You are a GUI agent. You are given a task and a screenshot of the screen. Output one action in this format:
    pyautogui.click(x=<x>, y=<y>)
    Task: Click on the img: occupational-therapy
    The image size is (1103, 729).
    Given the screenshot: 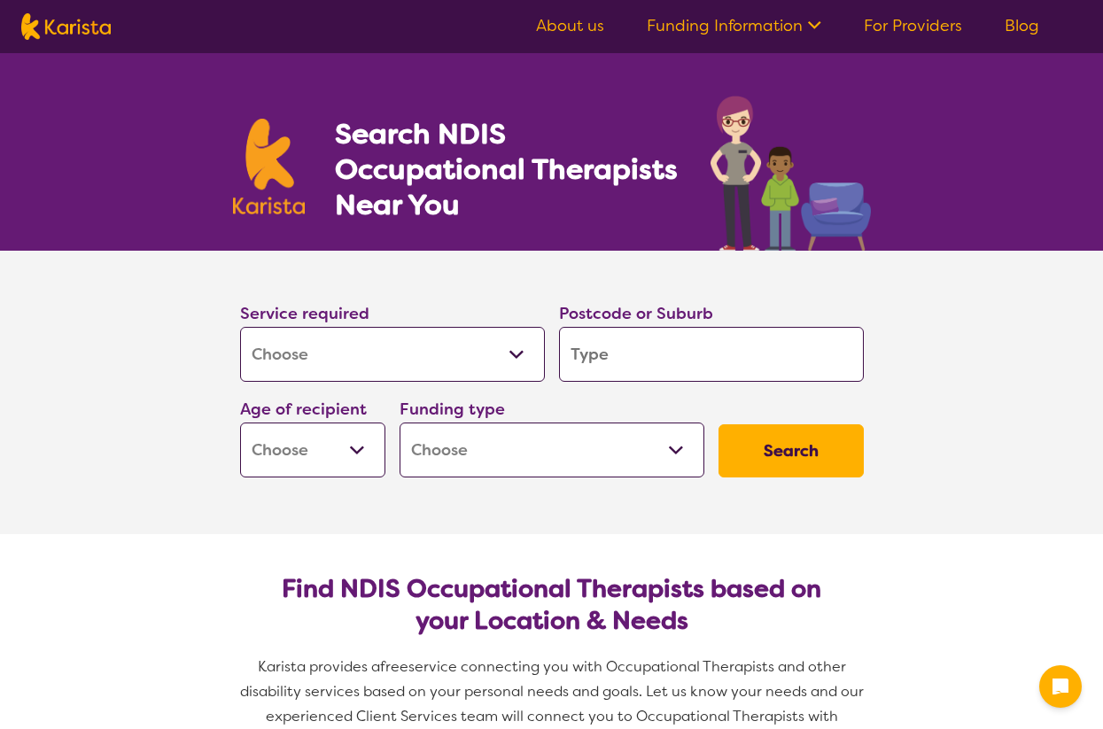 What is the action you would take?
    pyautogui.click(x=790, y=173)
    